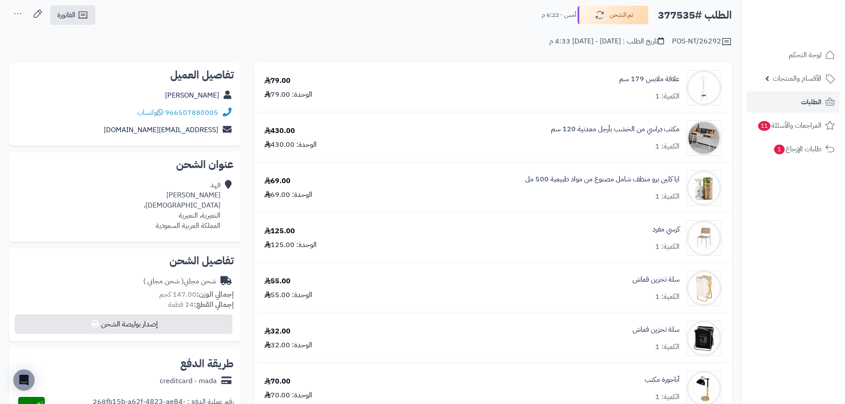  Describe the element at coordinates (163, 281) in the screenshot. I see `span: ( شحن مجاني )` at that location.